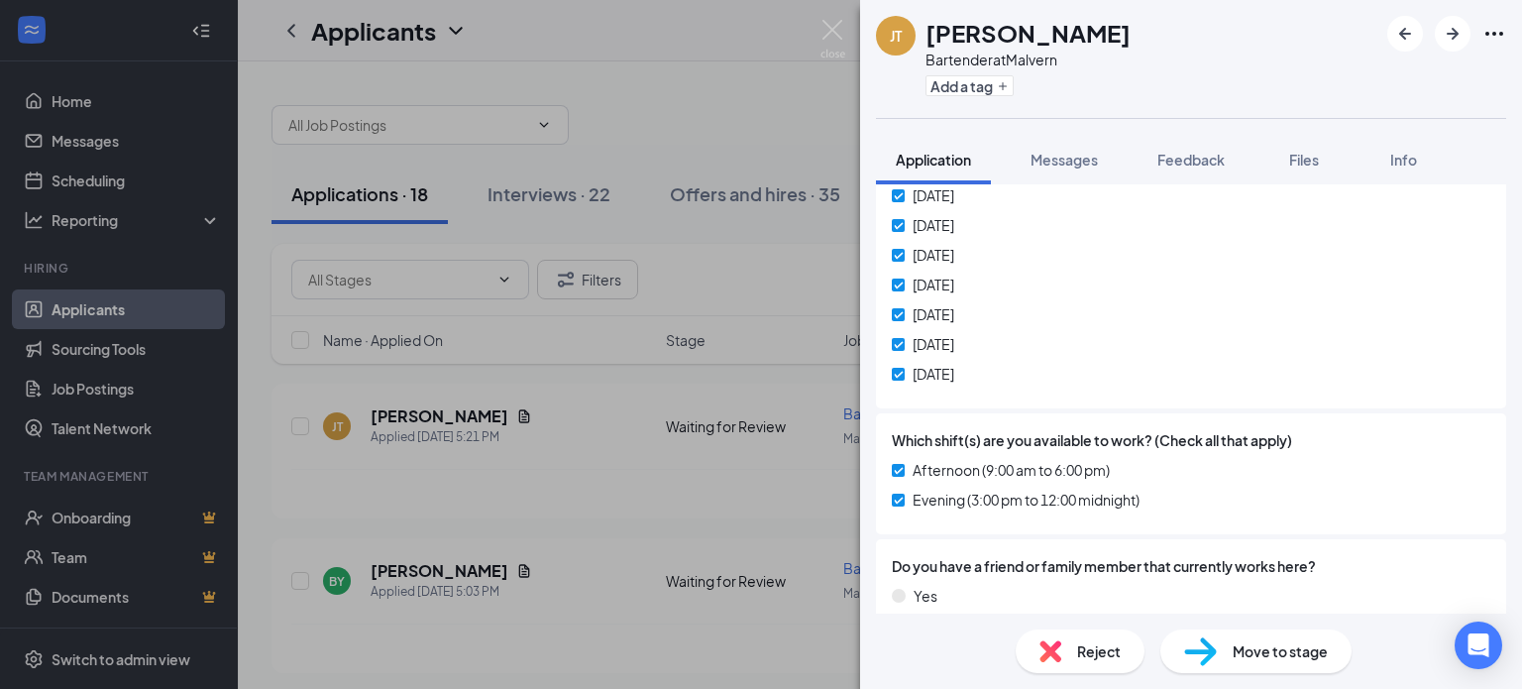 The image size is (1522, 689). I want to click on svg: ArrowLeftNew, so click(1405, 34).